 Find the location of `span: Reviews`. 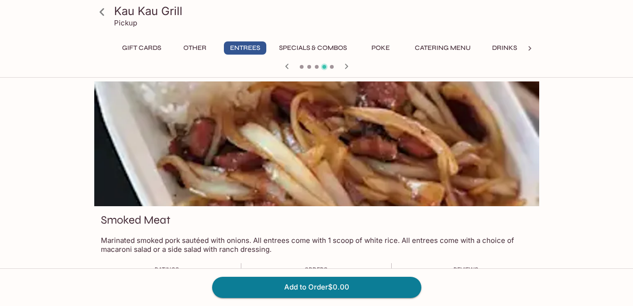

span: Reviews is located at coordinates (466, 270).